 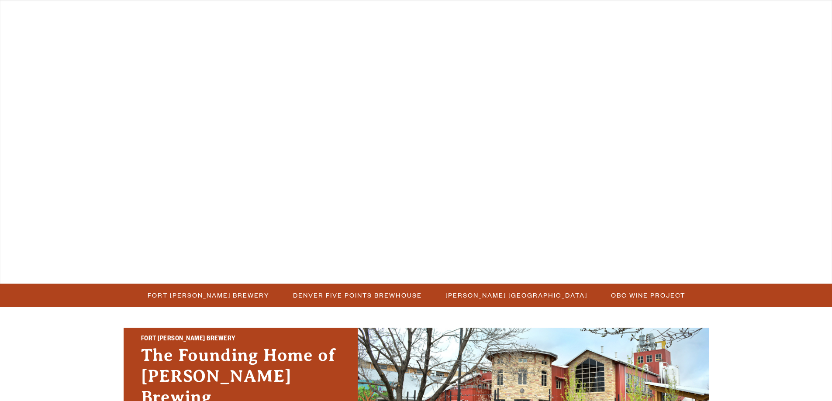 What do you see at coordinates (363, 24) in the screenshot?
I see `span: Winery` at bounding box center [363, 24].